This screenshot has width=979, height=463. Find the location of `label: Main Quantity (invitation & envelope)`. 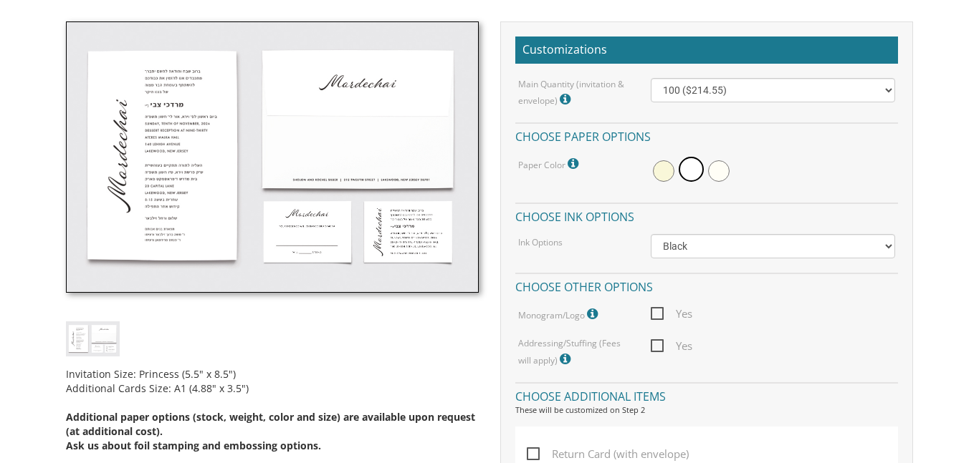

label: Main Quantity (invitation & envelope) is located at coordinates (573, 93).